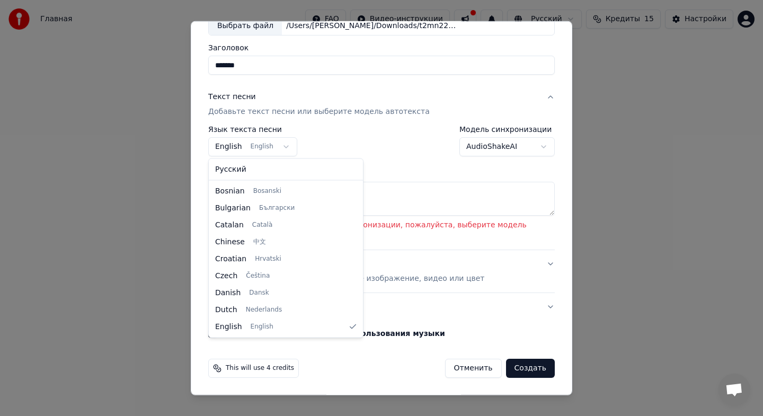 The image size is (763, 416). I want to click on span: Русский, so click(230, 169).